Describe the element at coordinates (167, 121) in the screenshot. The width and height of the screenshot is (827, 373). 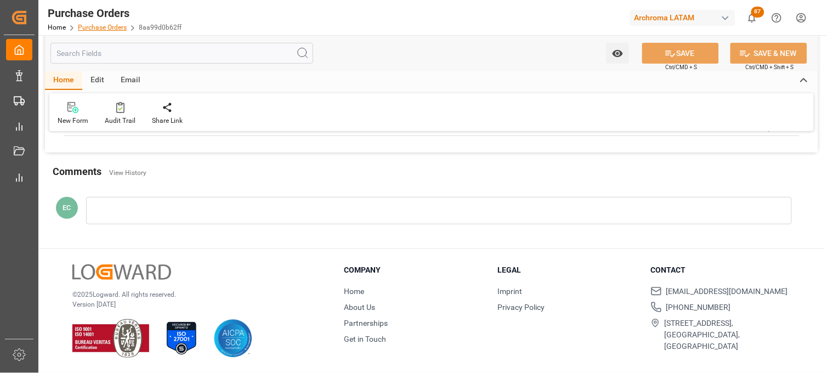
I see `div: Share Link` at that location.